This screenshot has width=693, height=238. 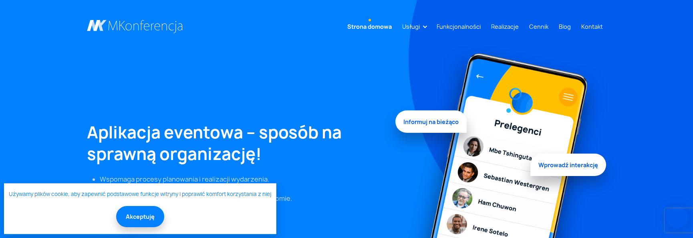 What do you see at coordinates (459, 26) in the screenshot?
I see `a: Funkcjonalności` at bounding box center [459, 26].